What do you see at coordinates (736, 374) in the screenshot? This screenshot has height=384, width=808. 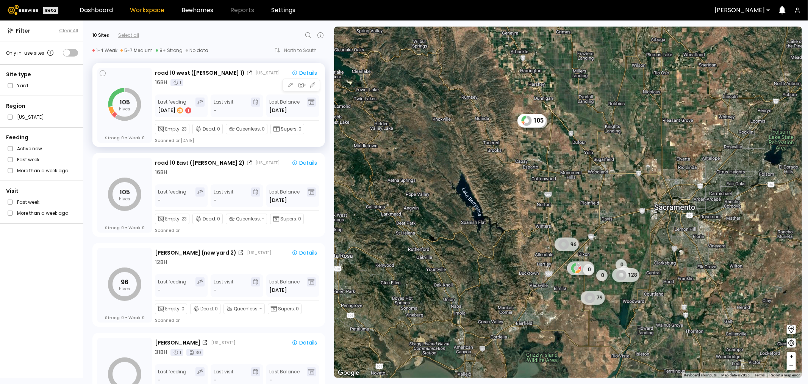 I see `span: Map data ©2025` at bounding box center [736, 374].